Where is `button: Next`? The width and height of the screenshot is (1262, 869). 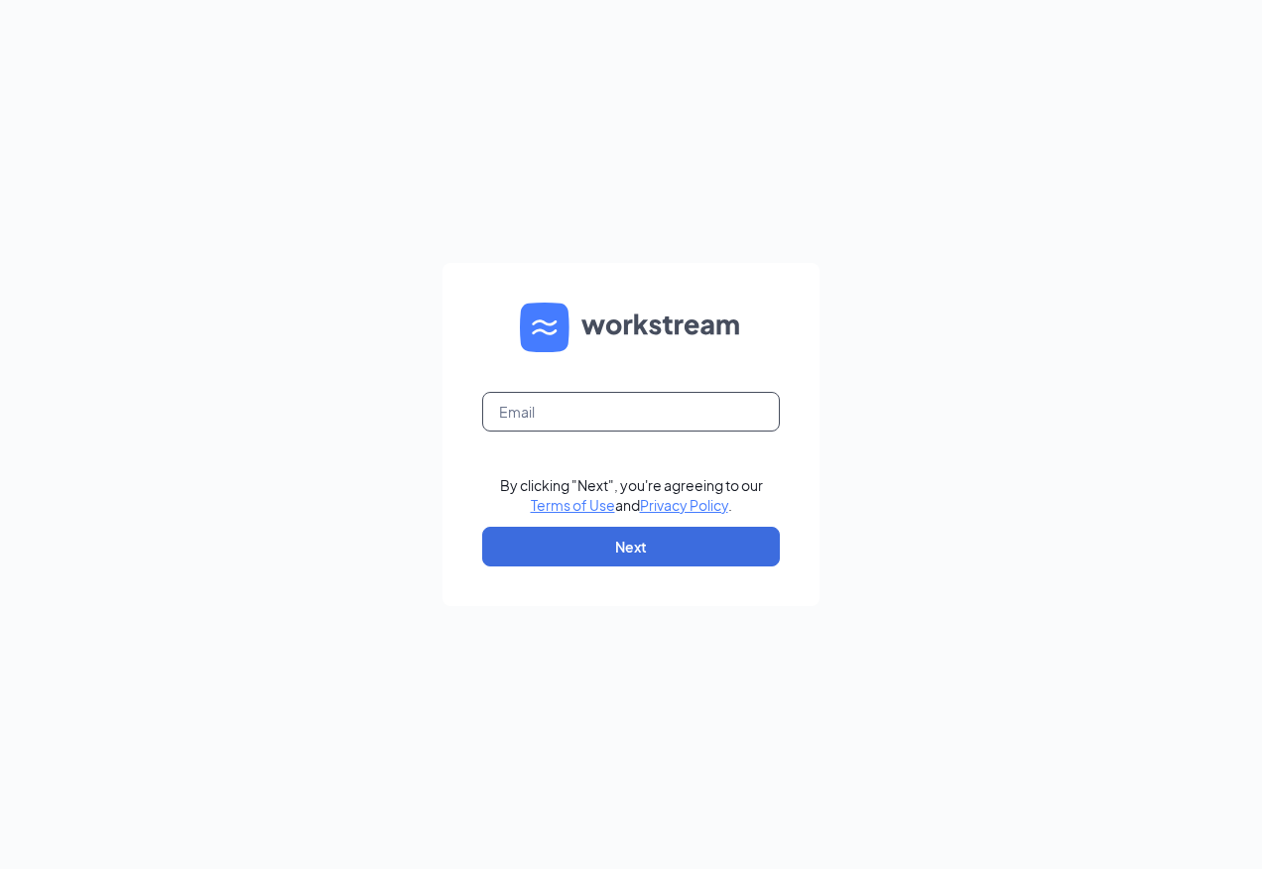
button: Next is located at coordinates (631, 547).